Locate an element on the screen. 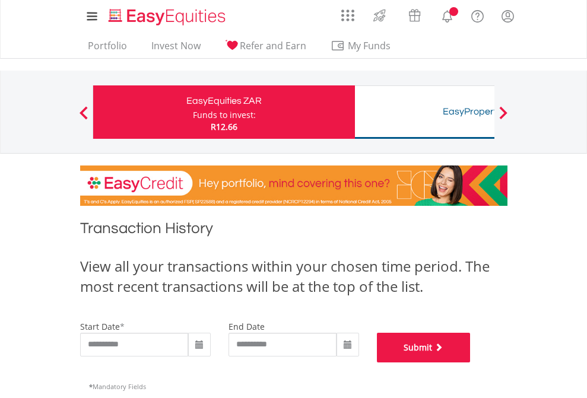 This screenshot has height=398, width=587. a: Portfolio is located at coordinates (107, 49).